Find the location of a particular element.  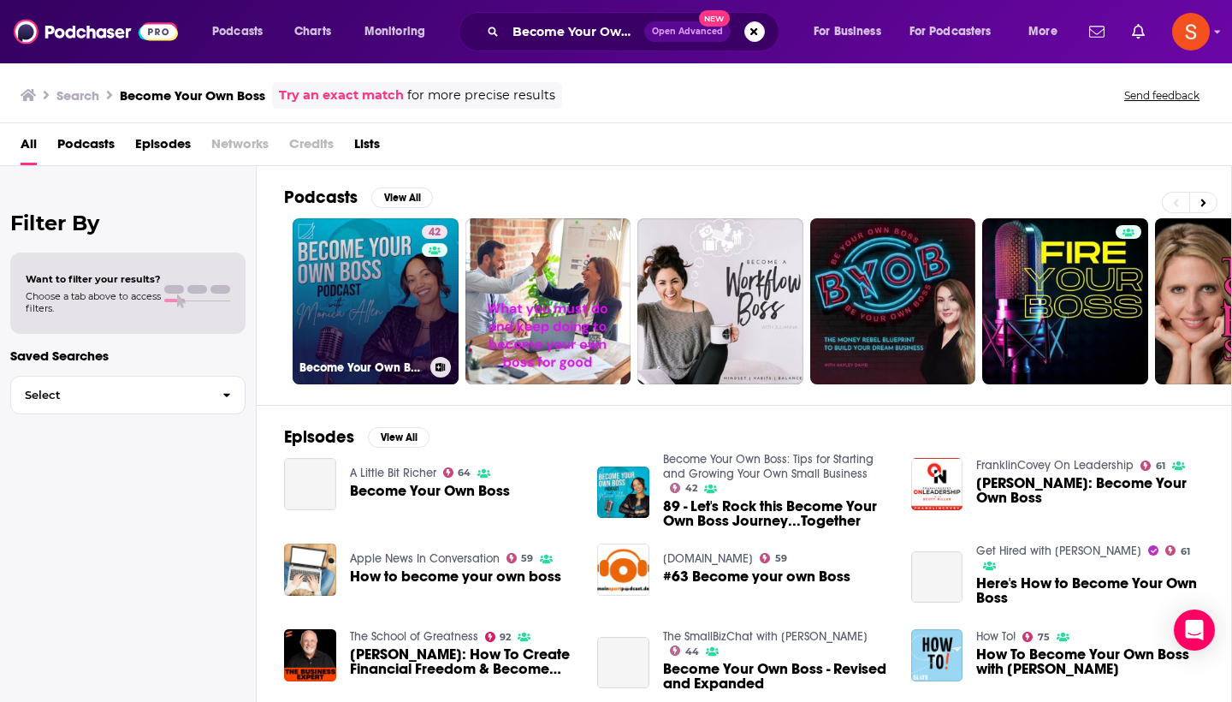

span: Credits is located at coordinates (311, 147).